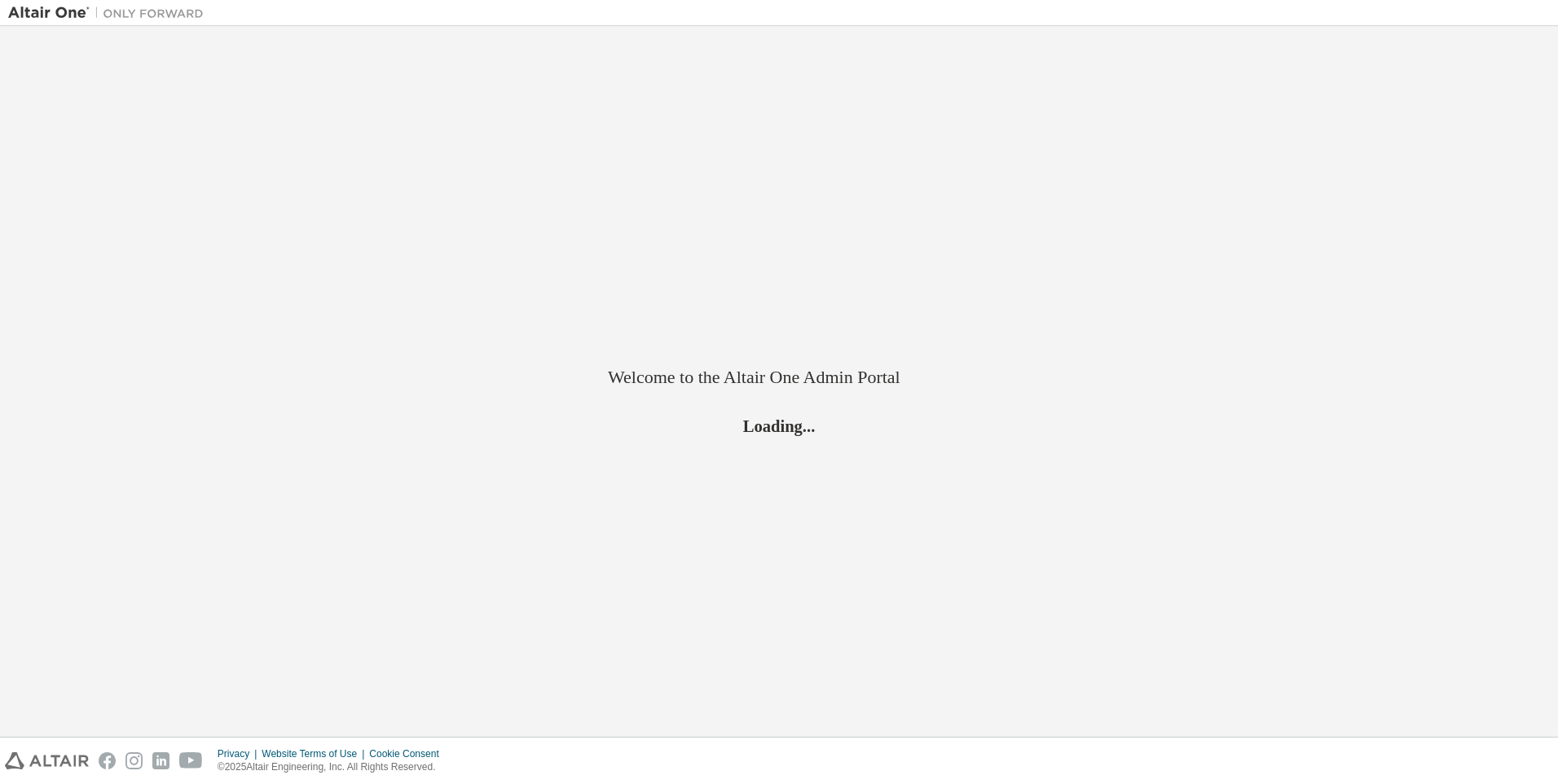  I want to click on img: Altair One, so click(110, 13).